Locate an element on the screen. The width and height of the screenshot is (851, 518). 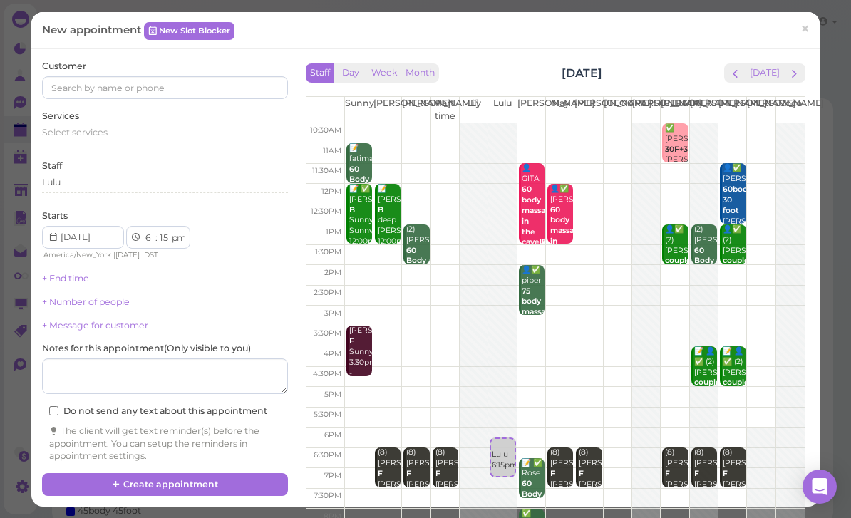
th: Lily is located at coordinates (474, 110).